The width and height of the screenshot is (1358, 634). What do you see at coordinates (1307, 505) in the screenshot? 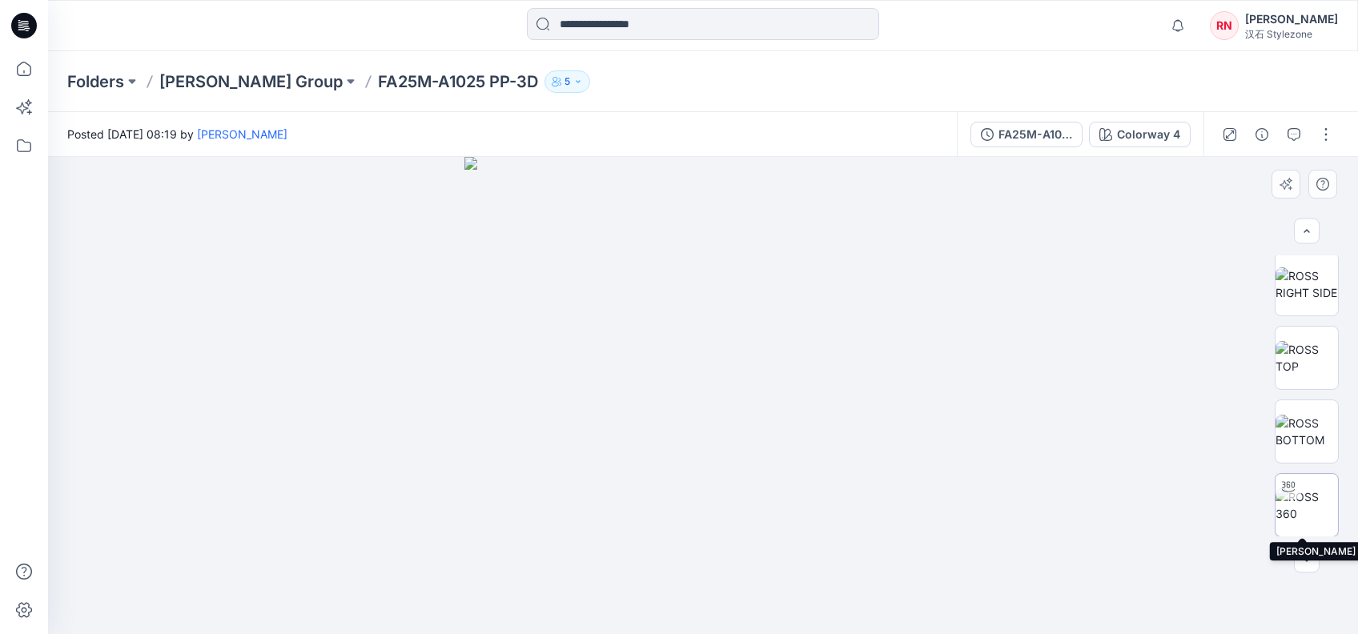
I see `img: ROSS 360` at bounding box center [1307, 505].